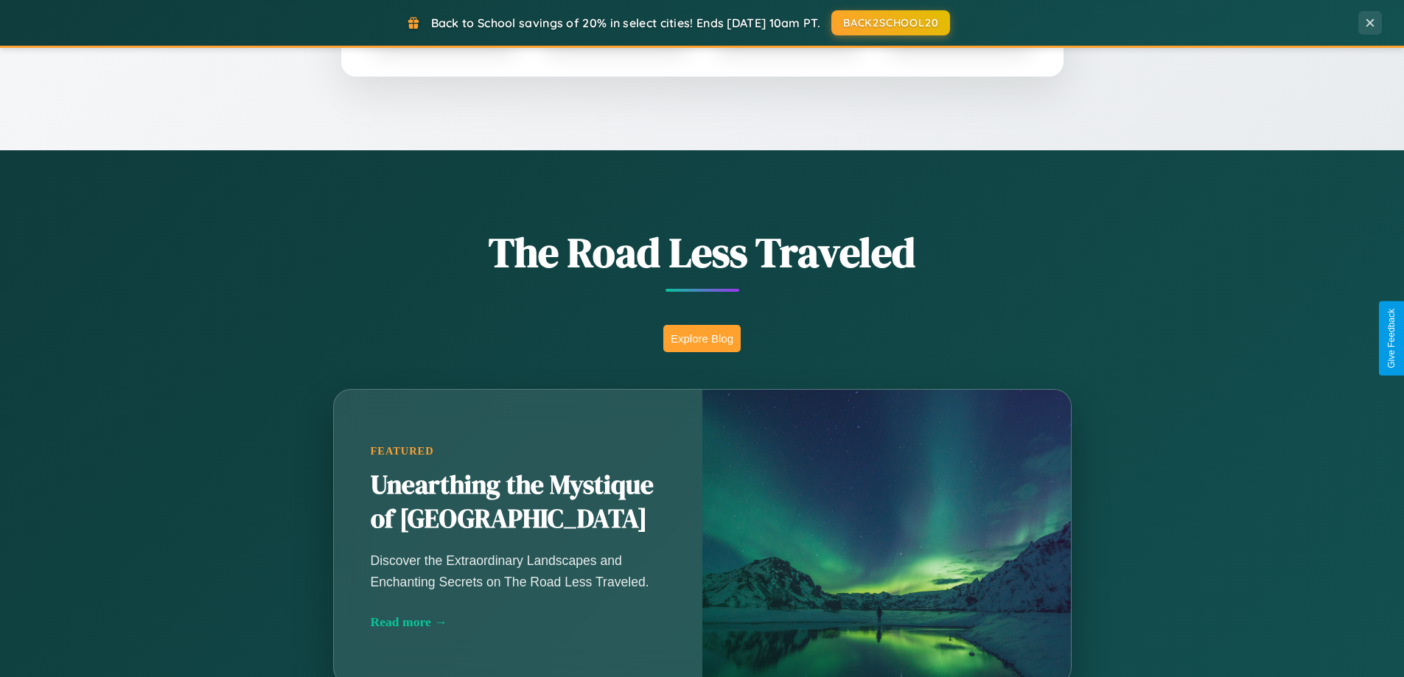  Describe the element at coordinates (702, 252) in the screenshot. I see `h1: The Road Less Traveled` at that location.